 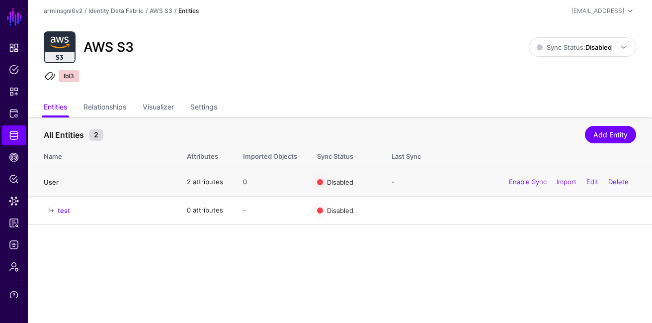 I want to click on span: Logs, so click(x=14, y=245).